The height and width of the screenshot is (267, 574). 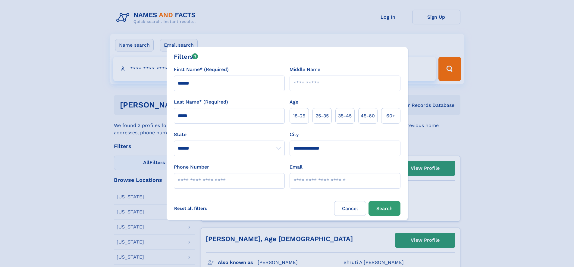 I want to click on label: Reset all filters, so click(x=190, y=208).